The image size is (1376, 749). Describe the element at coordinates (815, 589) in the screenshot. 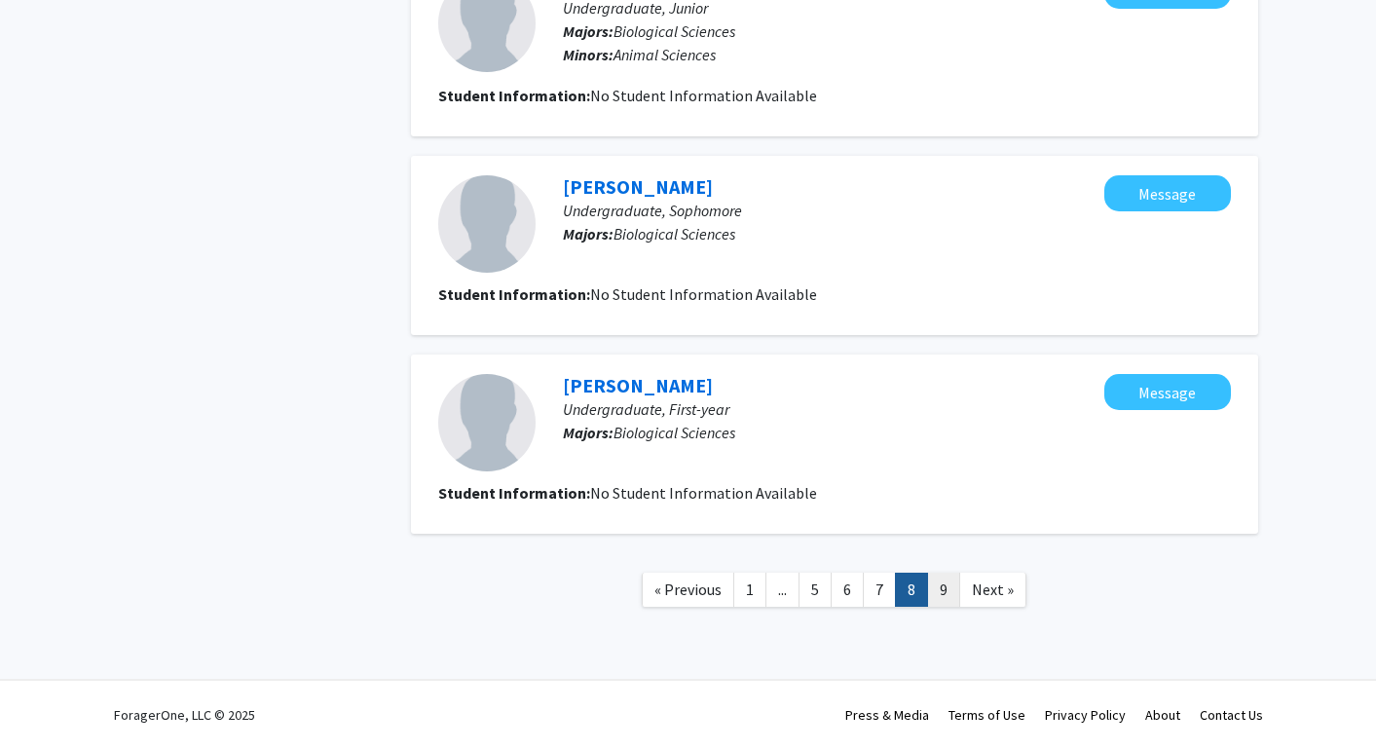

I see `a: 5` at that location.